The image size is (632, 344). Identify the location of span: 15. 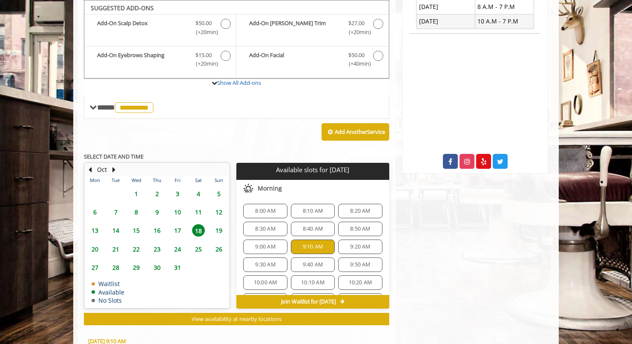
(136, 230).